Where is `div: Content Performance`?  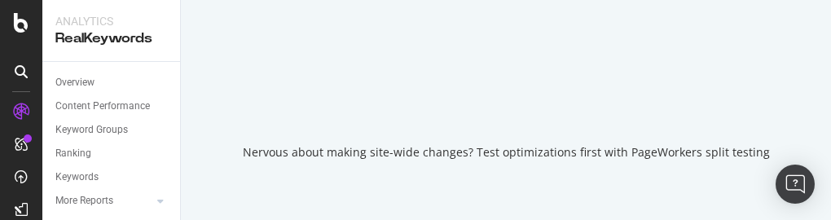
div: Content Performance is located at coordinates (103, 106).